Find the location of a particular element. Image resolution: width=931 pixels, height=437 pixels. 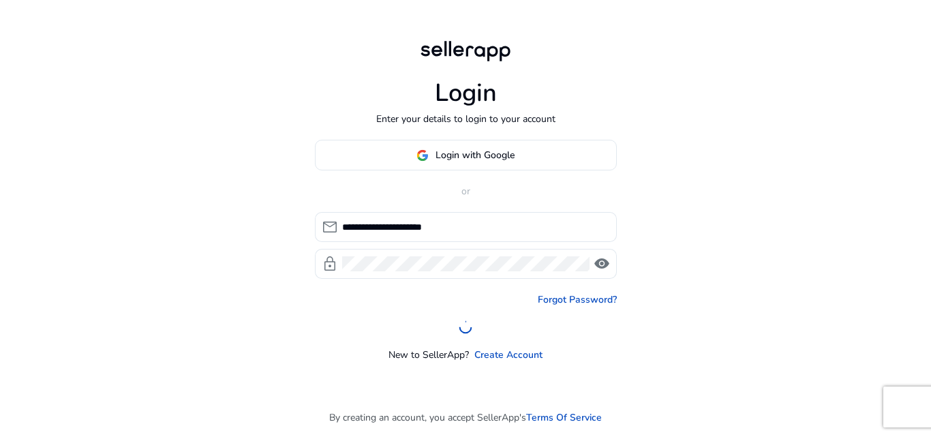

span: visibility is located at coordinates (602, 264).